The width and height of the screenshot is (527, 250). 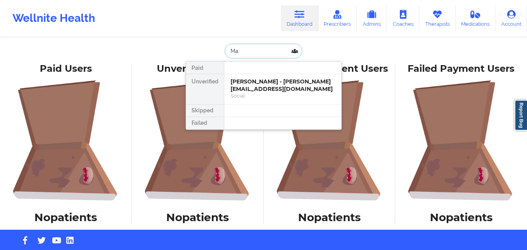 I want to click on a: Therapists, so click(x=437, y=18).